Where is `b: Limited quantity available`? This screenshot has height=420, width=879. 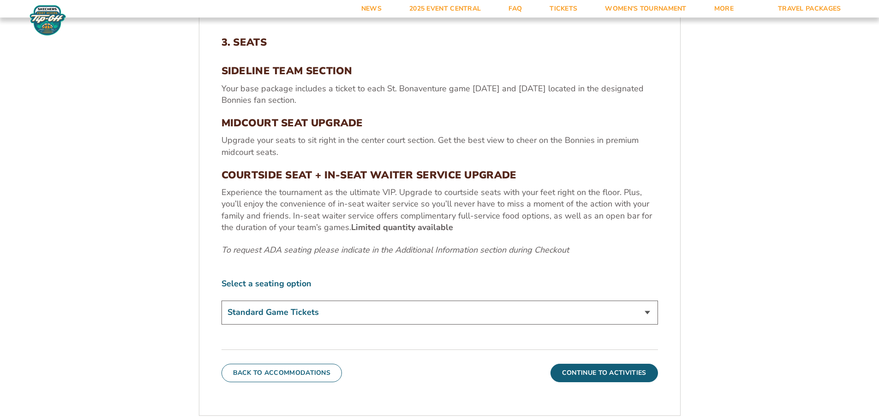
b: Limited quantity available is located at coordinates (402, 228).